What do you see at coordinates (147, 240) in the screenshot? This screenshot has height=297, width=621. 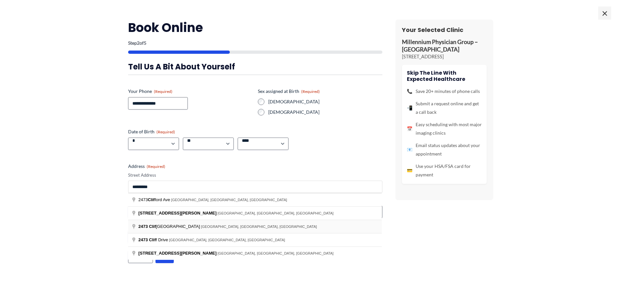 I see `span: 2473 Clif` at bounding box center [147, 240].